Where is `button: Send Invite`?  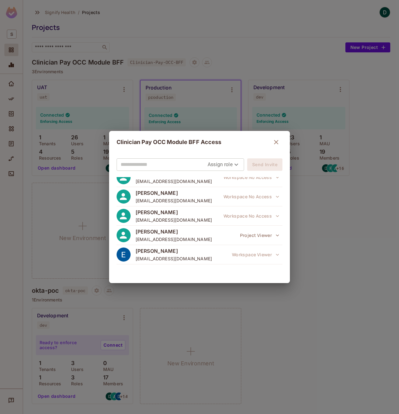 button: Send Invite is located at coordinates (264, 164).